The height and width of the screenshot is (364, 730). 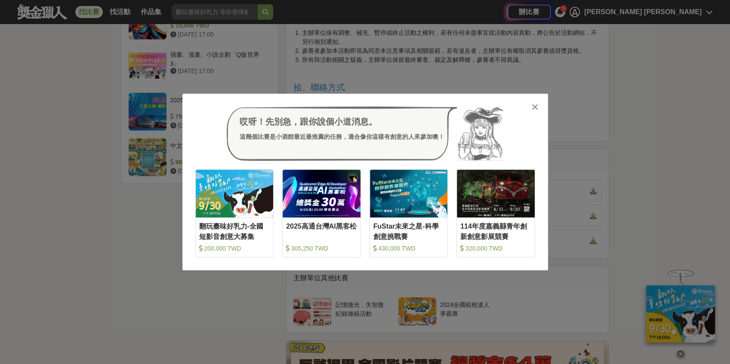 What do you see at coordinates (321, 249) in the screenshot?
I see `div: 305,250 TWD` at bounding box center [321, 249].